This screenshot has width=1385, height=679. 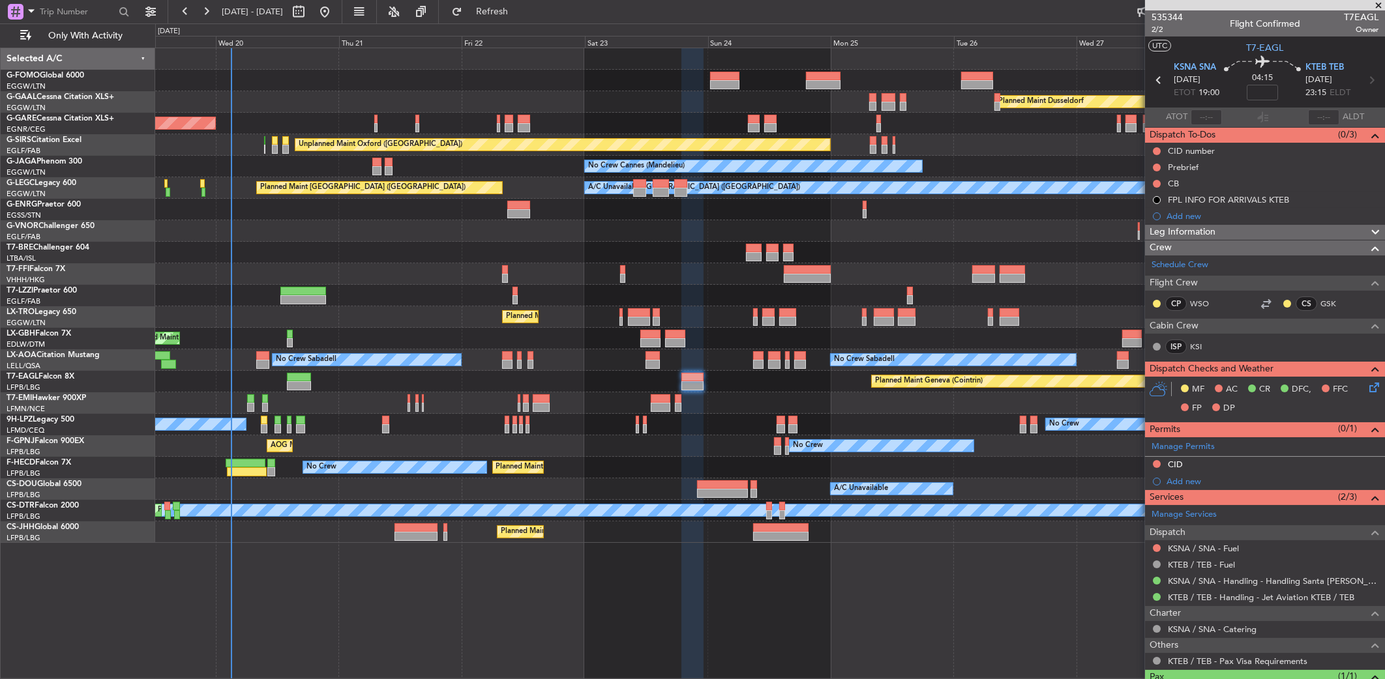 I want to click on span: F-HECD, so click(x=21, y=463).